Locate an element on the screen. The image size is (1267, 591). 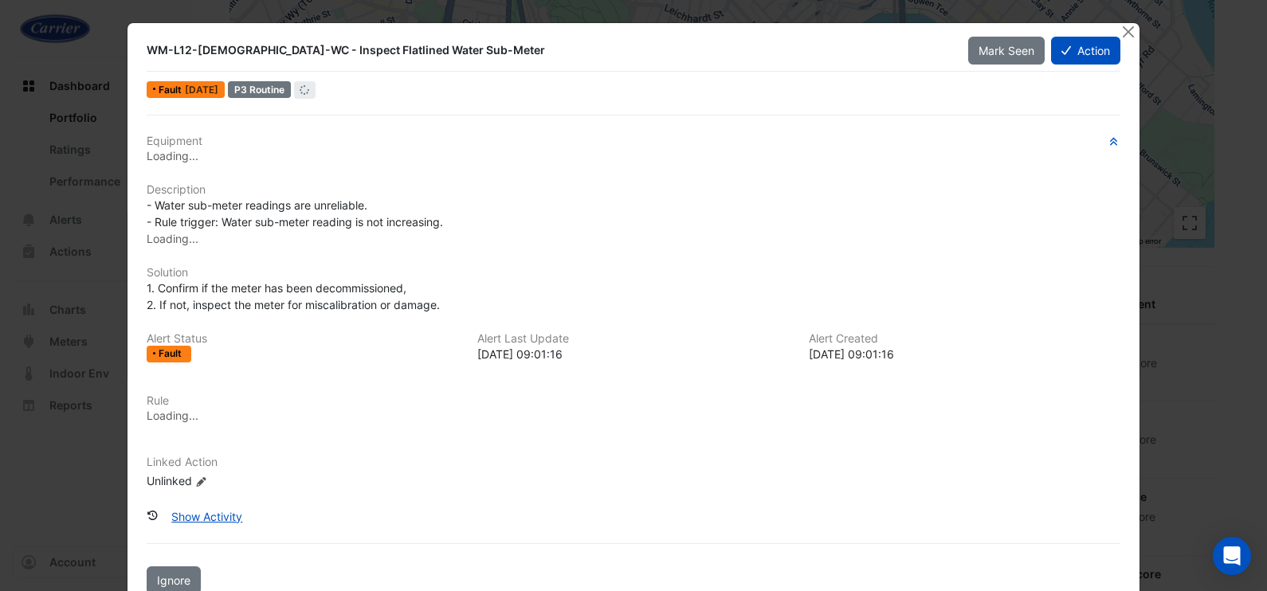
h6: Linked Action is located at coordinates (633, 462).